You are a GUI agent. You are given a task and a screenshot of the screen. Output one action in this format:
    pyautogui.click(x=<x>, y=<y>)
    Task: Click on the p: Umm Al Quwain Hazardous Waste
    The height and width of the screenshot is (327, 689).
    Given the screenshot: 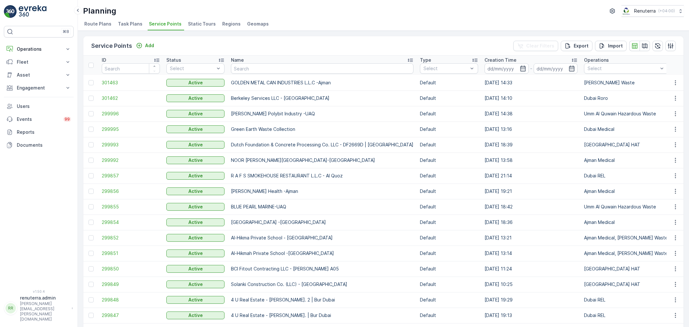 What is the action you would take?
    pyautogui.click(x=626, y=114)
    